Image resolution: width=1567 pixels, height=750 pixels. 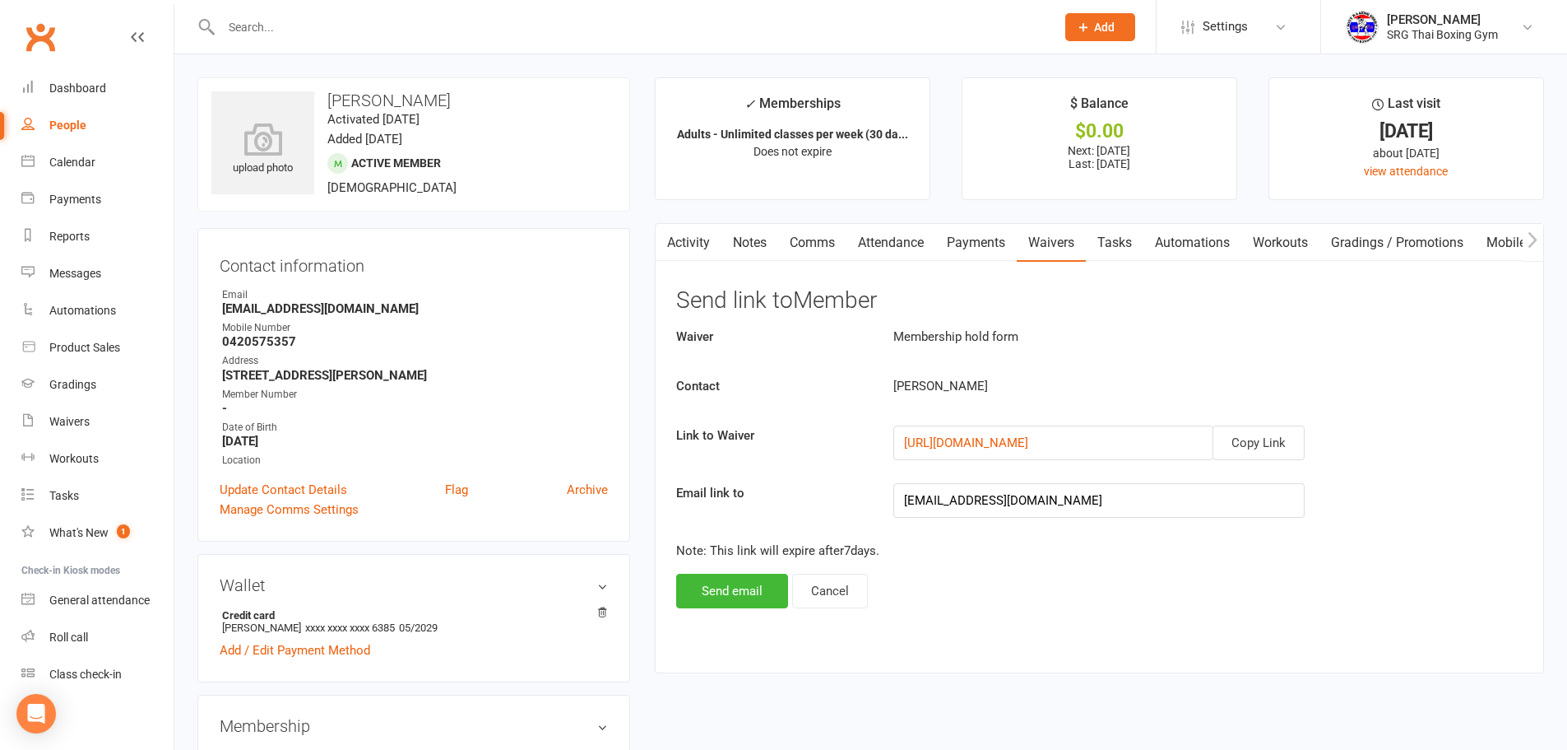 What do you see at coordinates (75, 273) in the screenshot?
I see `div: Messages` at bounding box center [75, 273].